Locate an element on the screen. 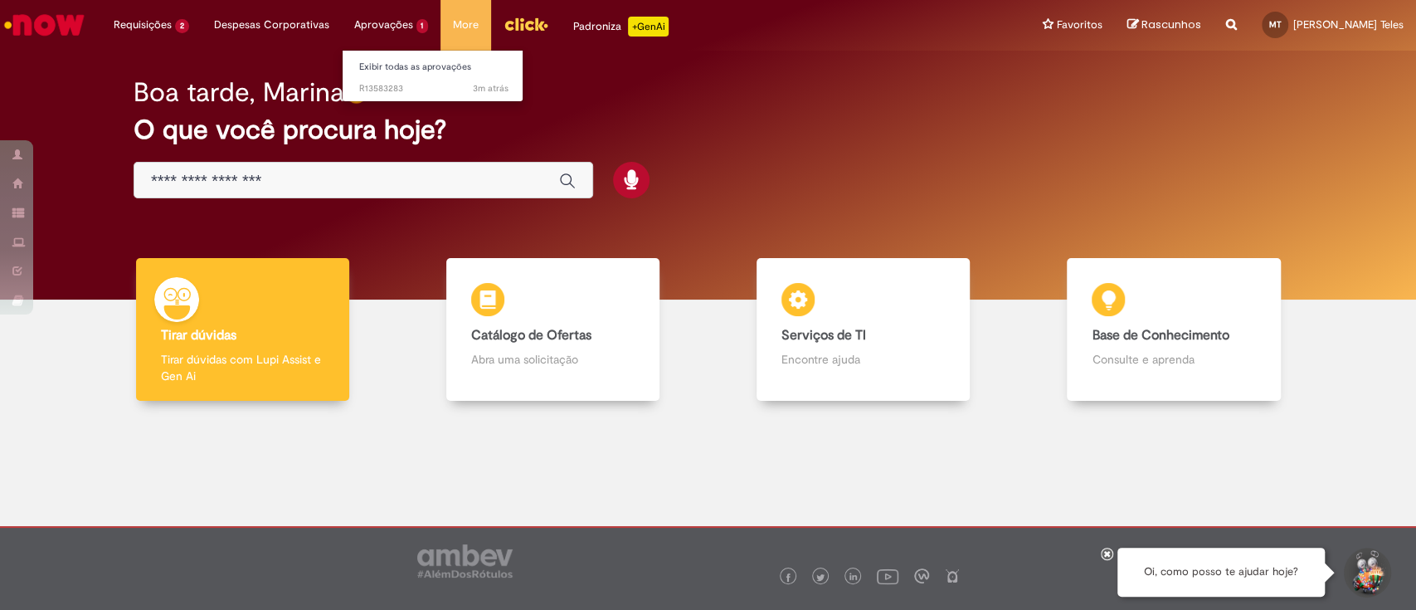  div: Oi, como posso te ajudar hoje? is located at coordinates (1221, 572).